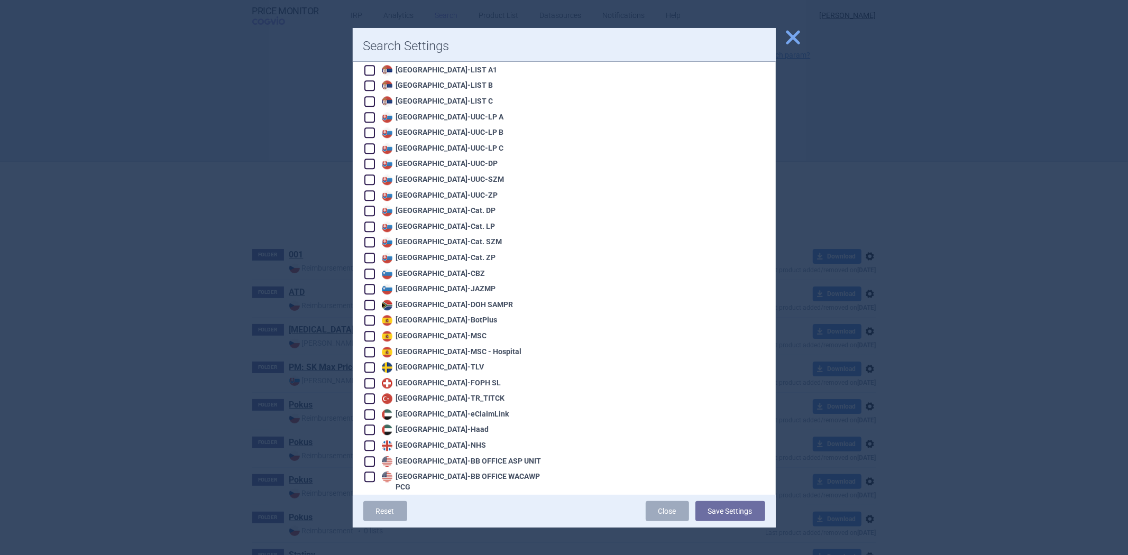 This screenshot has height=555, width=1128. What do you see at coordinates (564, 46) in the screenshot?
I see `h1: Search Settings` at bounding box center [564, 46].